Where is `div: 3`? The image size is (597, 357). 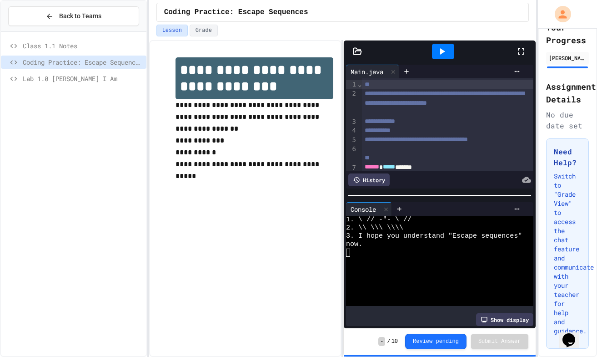
div: 3 is located at coordinates (352, 122).